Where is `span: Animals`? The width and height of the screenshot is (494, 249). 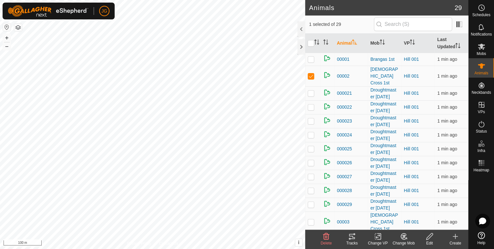 span: Animals is located at coordinates (481, 73).